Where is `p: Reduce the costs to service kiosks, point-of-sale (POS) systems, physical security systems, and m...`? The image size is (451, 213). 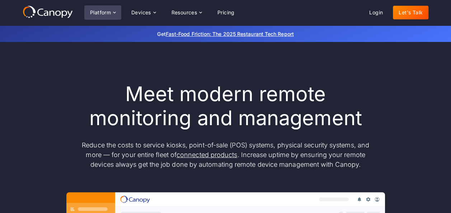 p: Reduce the costs to service kiosks, point-of-sale (POS) systems, physical security systems, and m... is located at coordinates (226, 155).